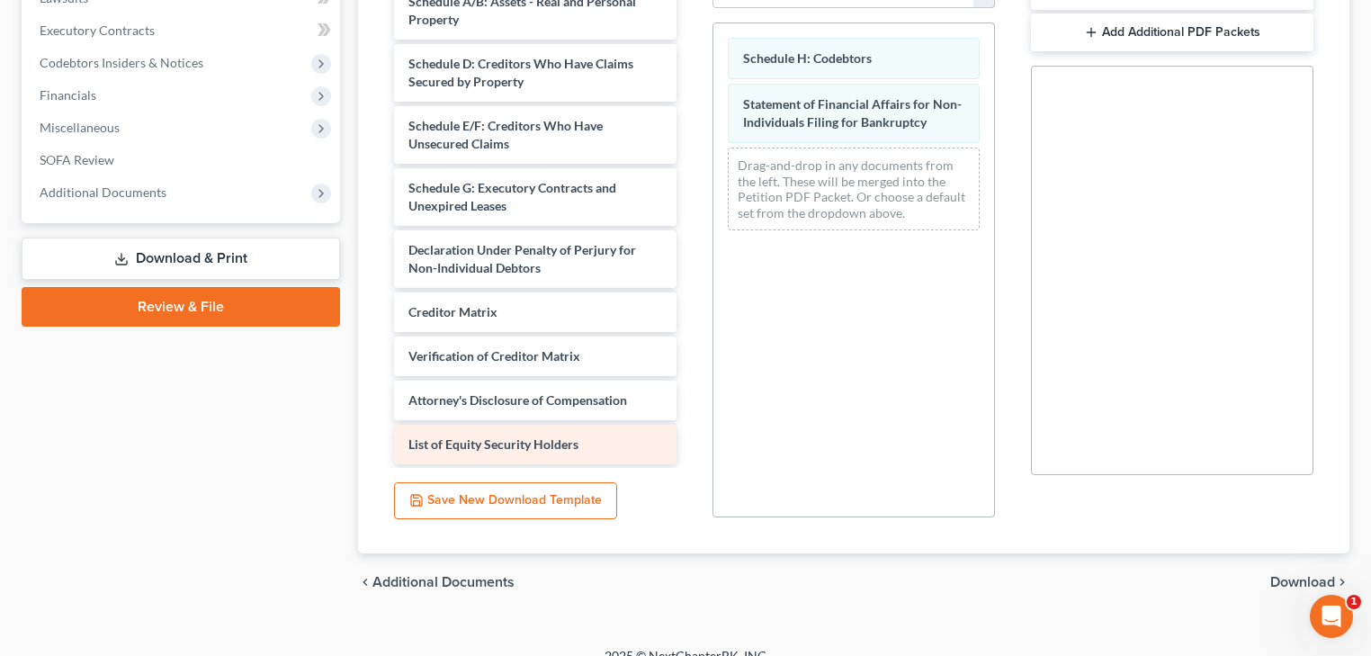  I want to click on span: Attorney's Disclosure of Compensation, so click(517, 399).